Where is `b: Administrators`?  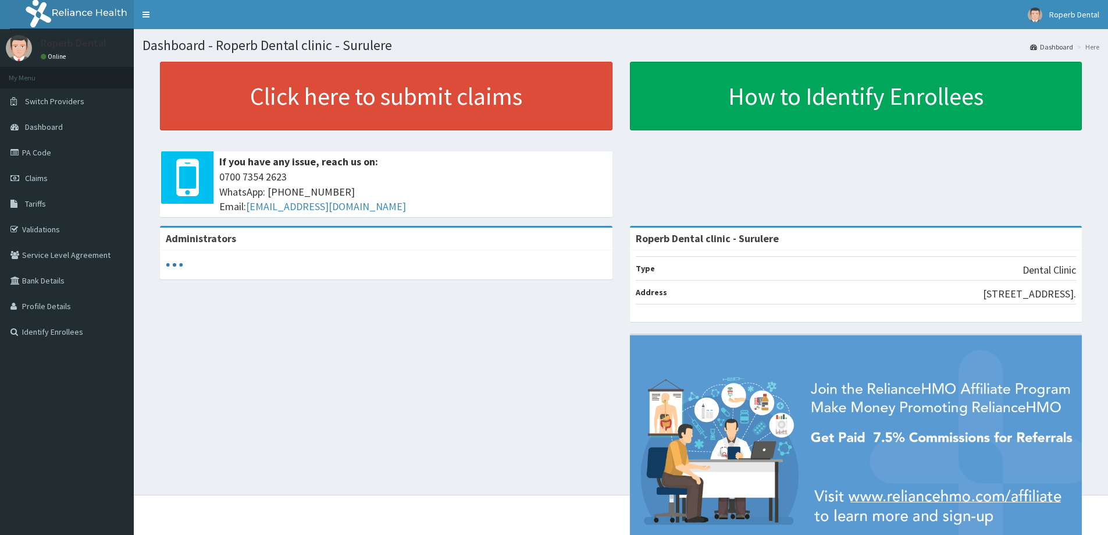 b: Administrators is located at coordinates (201, 238).